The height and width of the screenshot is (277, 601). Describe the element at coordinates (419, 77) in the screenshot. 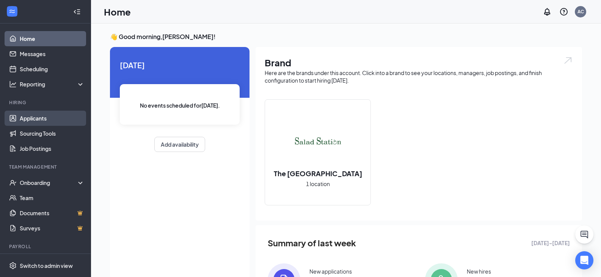

I see `div: Here are the brands under this account. Click into a brand to see your locations, managers, job p...` at that location.